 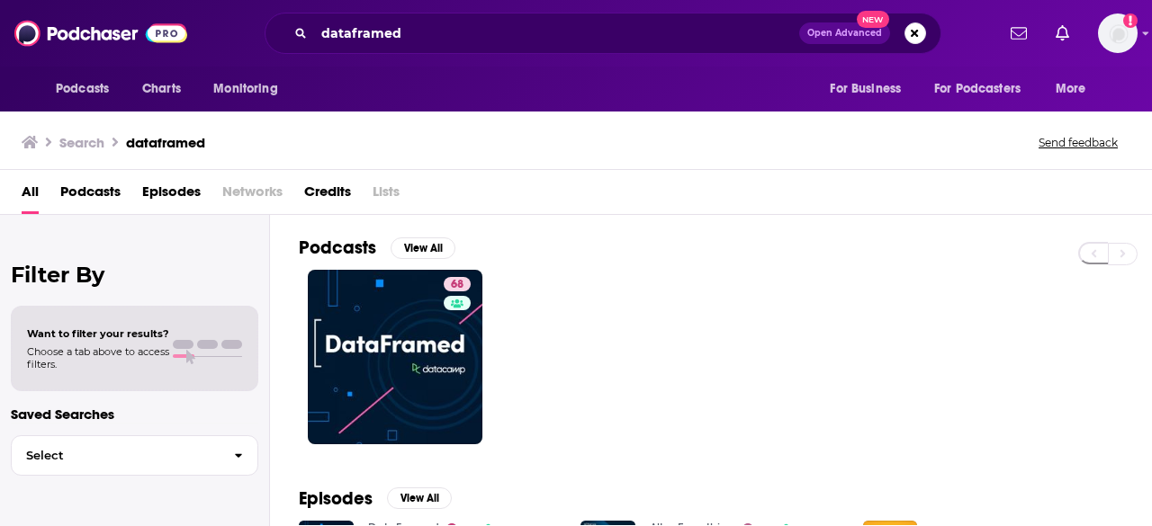 What do you see at coordinates (844, 33) in the screenshot?
I see `span: Open Advanced` at bounding box center [844, 33].